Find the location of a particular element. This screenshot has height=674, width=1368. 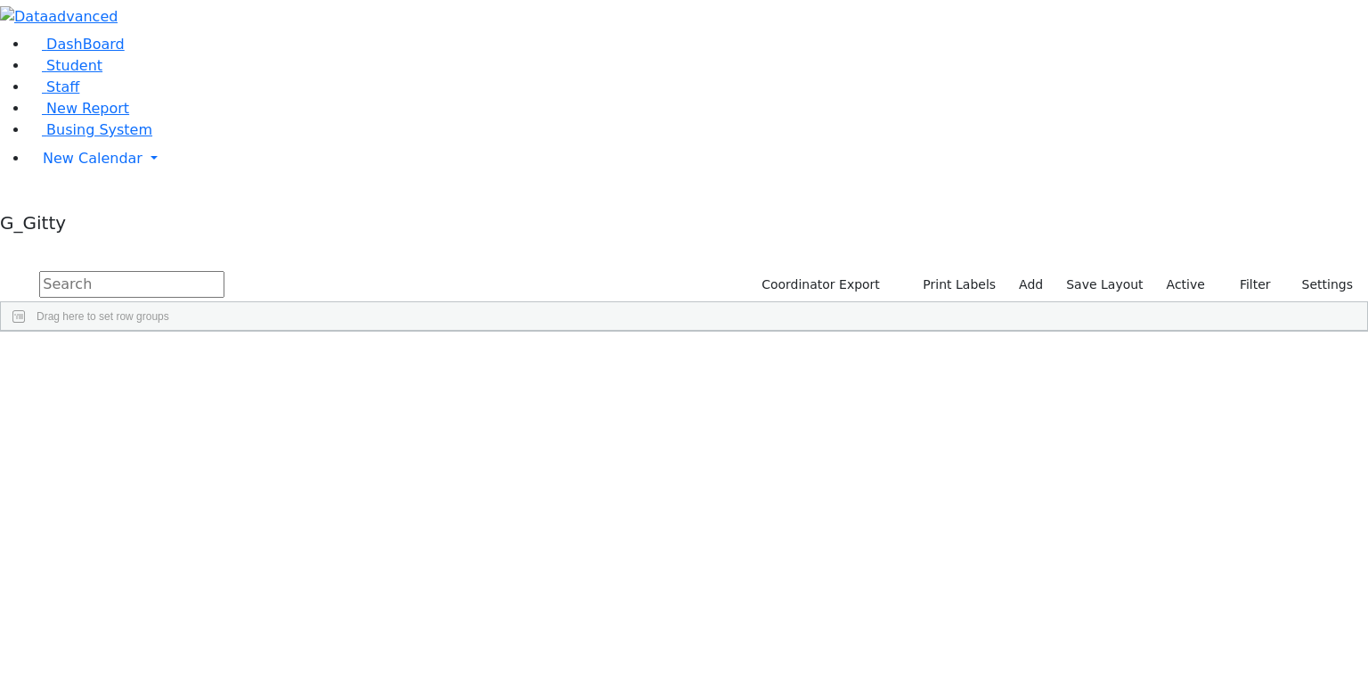

label: Active is located at coordinates (1186, 284).